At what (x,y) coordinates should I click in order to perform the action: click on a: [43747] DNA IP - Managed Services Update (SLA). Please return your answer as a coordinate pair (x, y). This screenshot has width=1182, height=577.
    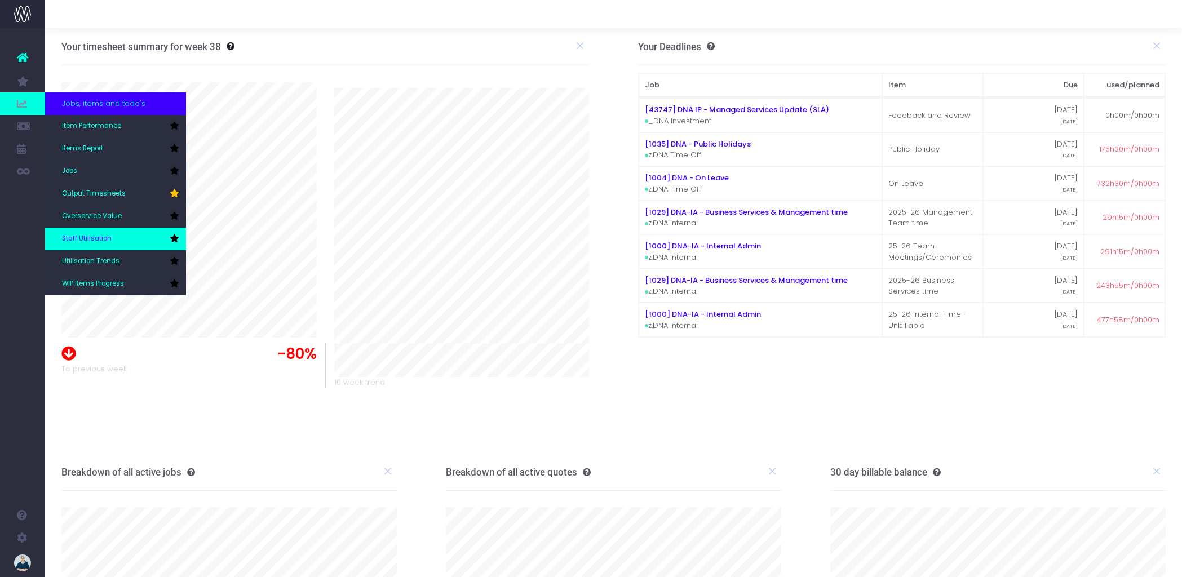
    Looking at the image, I should click on (737, 109).